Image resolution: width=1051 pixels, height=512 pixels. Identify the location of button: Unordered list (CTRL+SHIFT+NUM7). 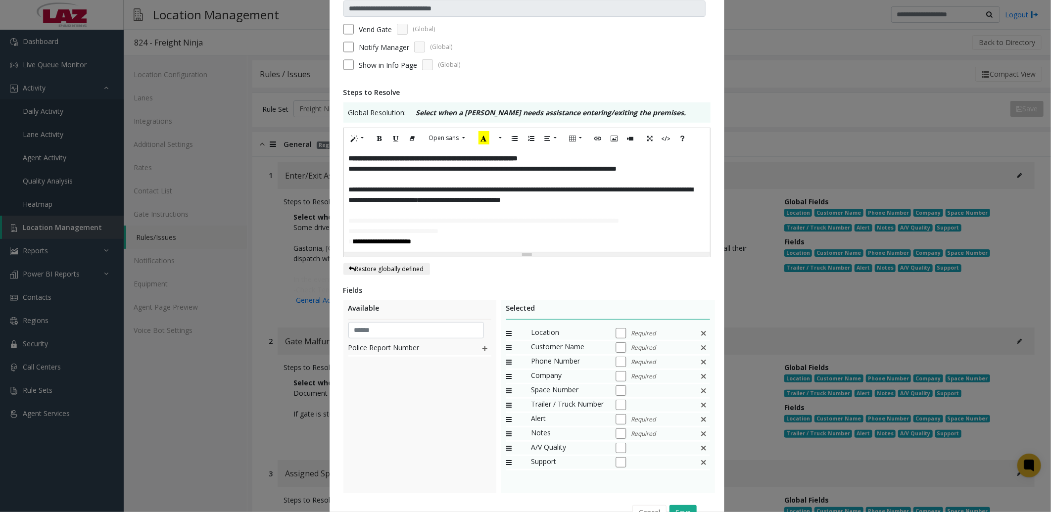
(515, 138).